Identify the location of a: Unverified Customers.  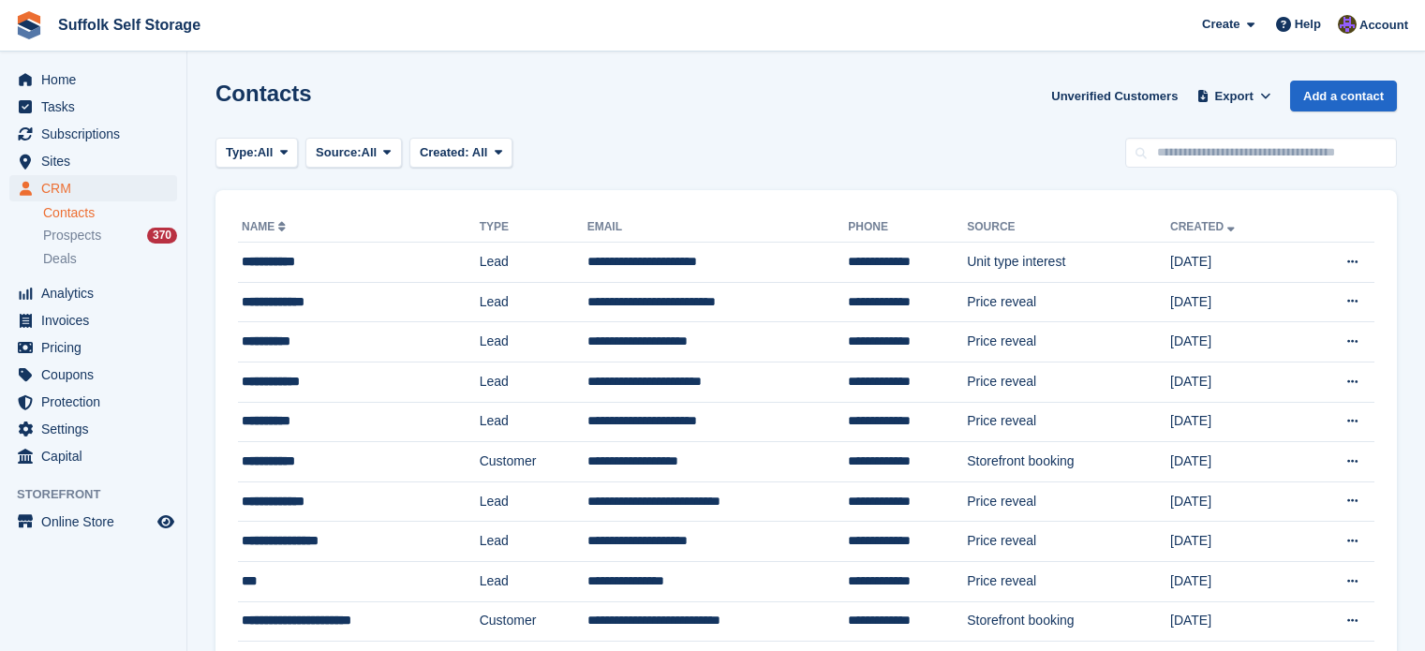
(1114, 96).